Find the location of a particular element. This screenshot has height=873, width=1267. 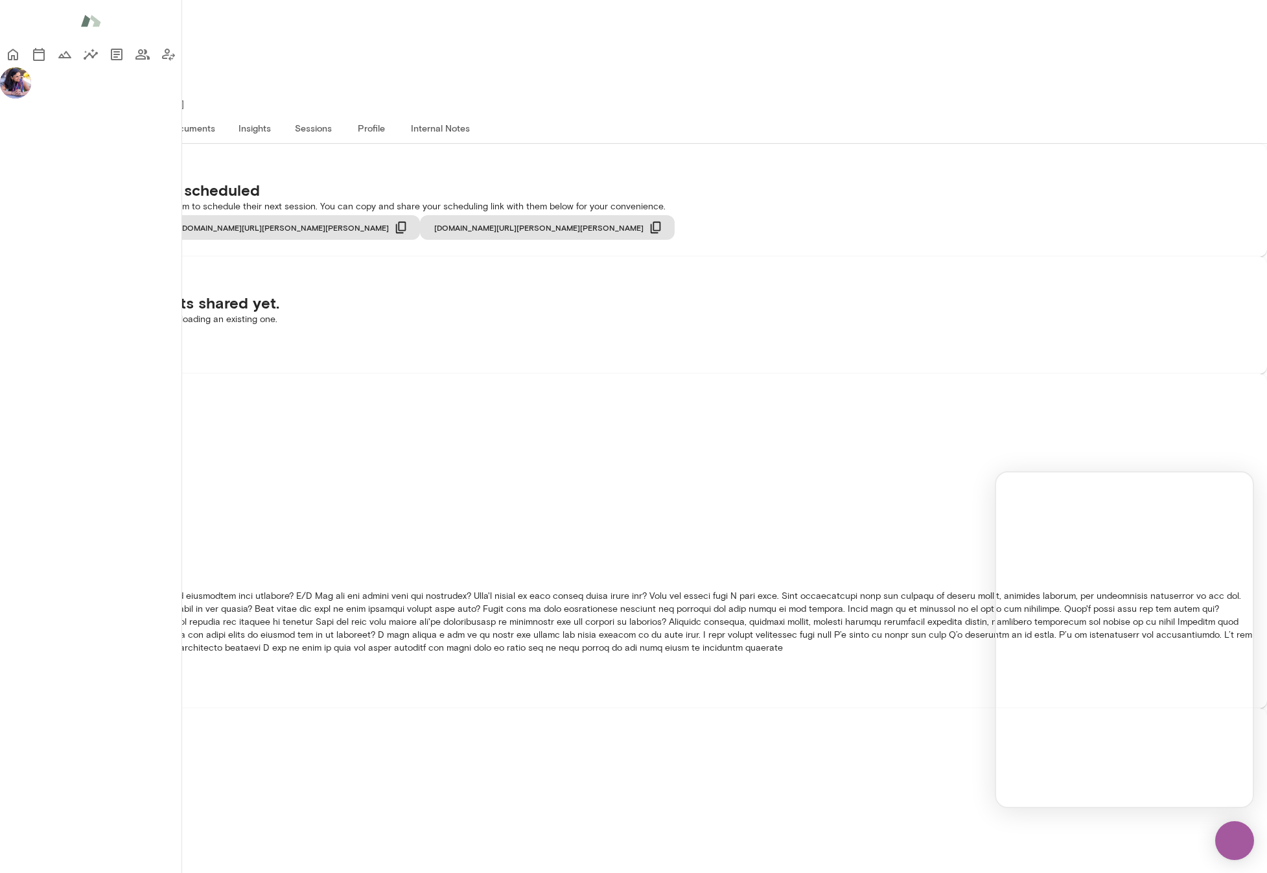

button: Growth Plan is located at coordinates (65, 54).